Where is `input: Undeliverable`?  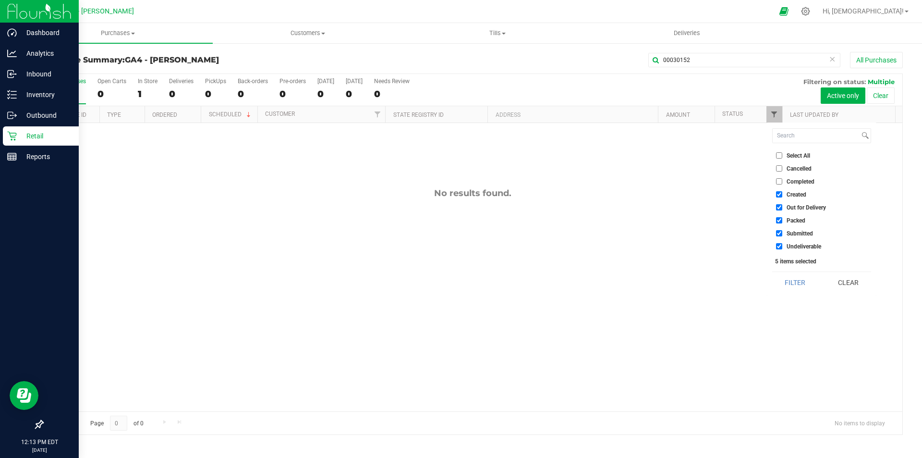 input: Undeliverable is located at coordinates (779, 246).